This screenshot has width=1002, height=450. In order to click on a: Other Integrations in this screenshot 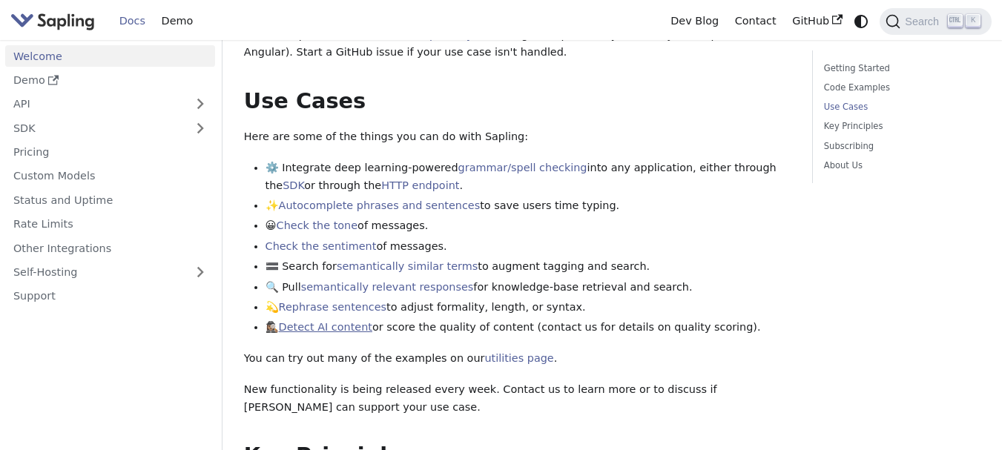, I will do `click(110, 248)`.